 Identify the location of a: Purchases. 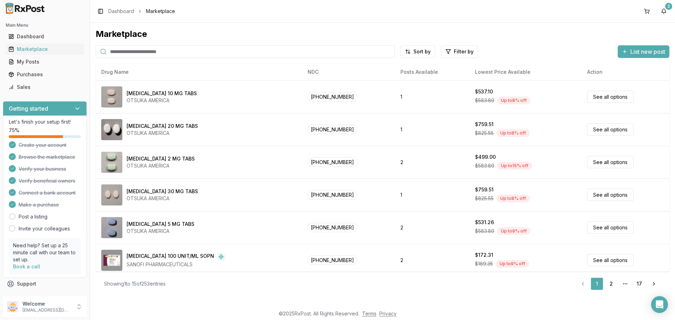
(45, 74).